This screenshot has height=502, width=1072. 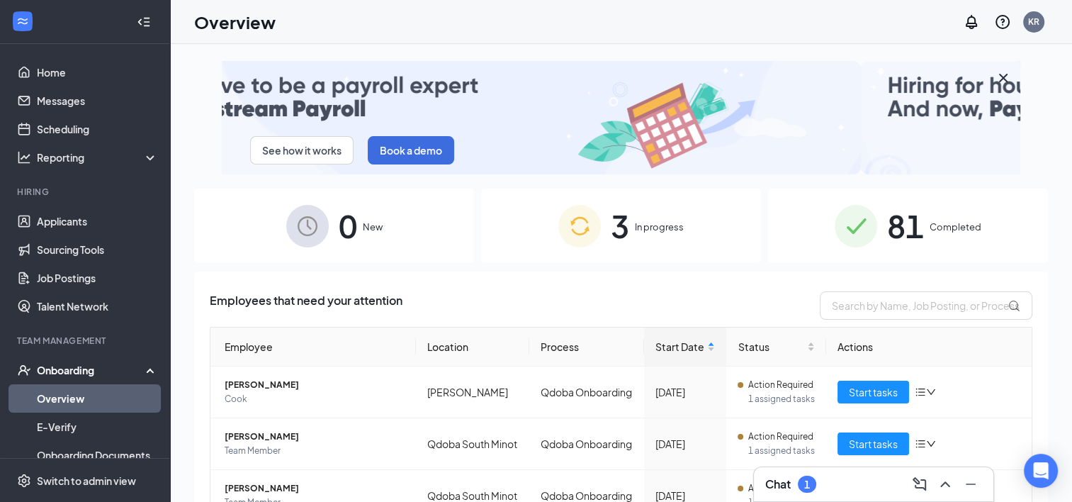 What do you see at coordinates (86, 340) in the screenshot?
I see `div: Team Management` at bounding box center [86, 340].